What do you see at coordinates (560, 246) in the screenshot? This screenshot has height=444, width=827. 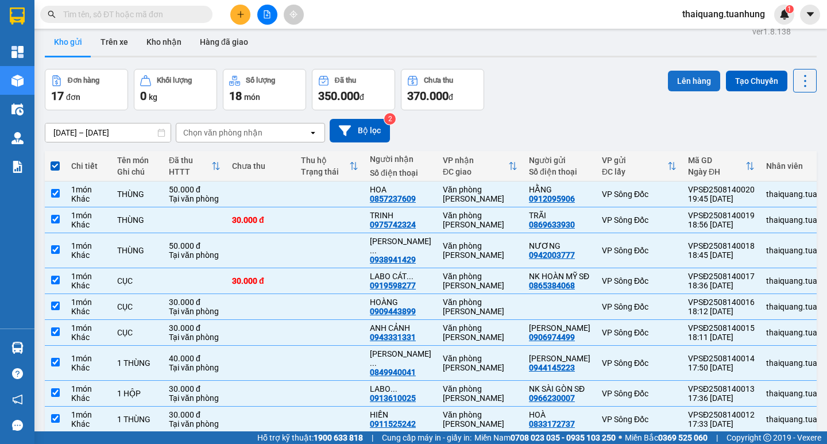 I see `div: NƯƠNG` at bounding box center [560, 246].